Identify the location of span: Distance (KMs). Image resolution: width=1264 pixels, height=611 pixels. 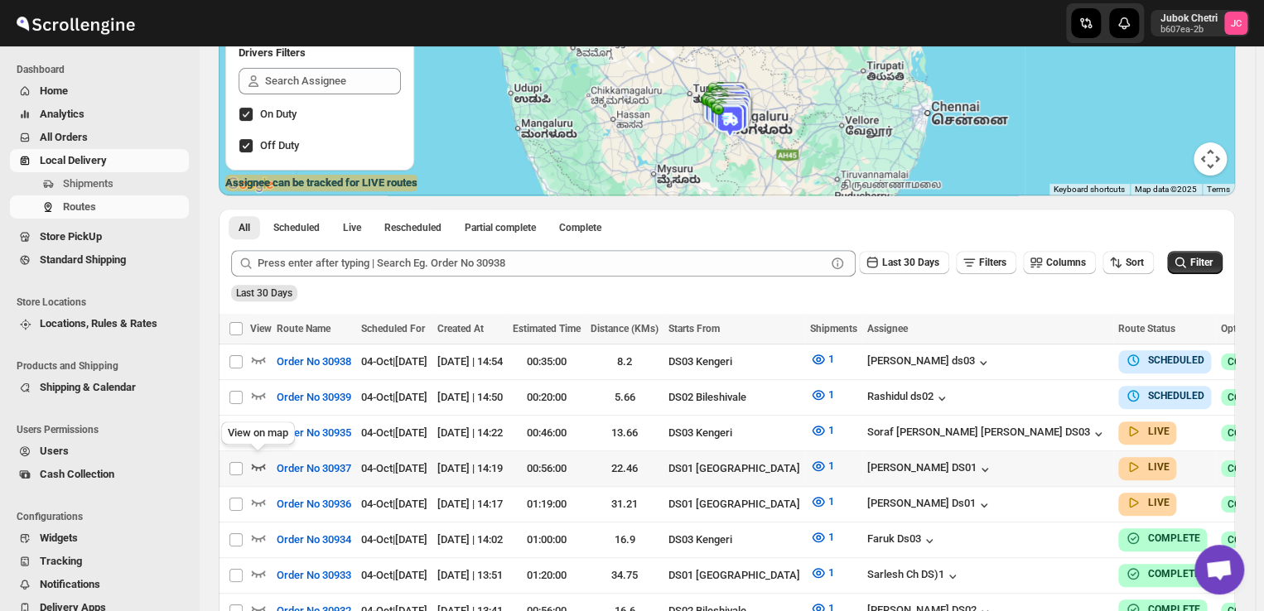
(625, 329).